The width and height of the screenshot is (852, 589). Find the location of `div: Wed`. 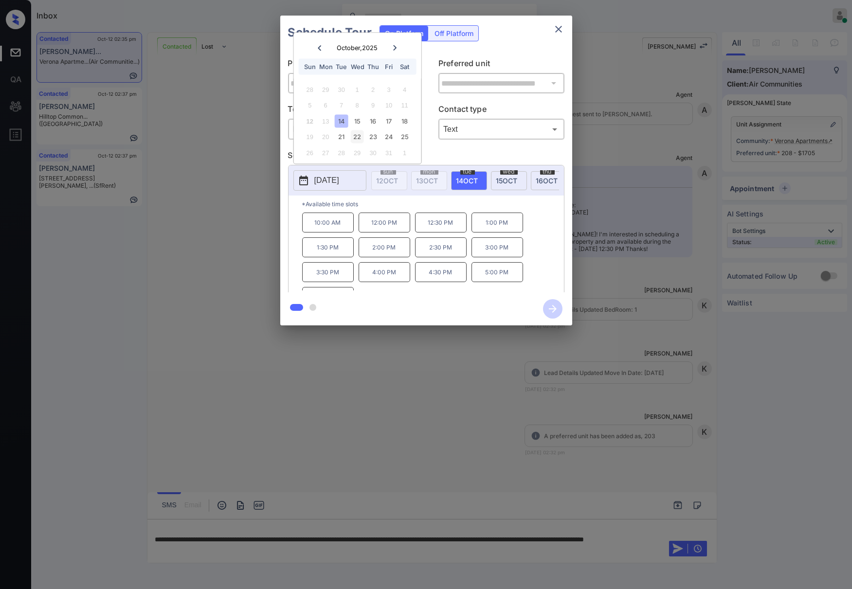

div: Wed is located at coordinates (357, 66).